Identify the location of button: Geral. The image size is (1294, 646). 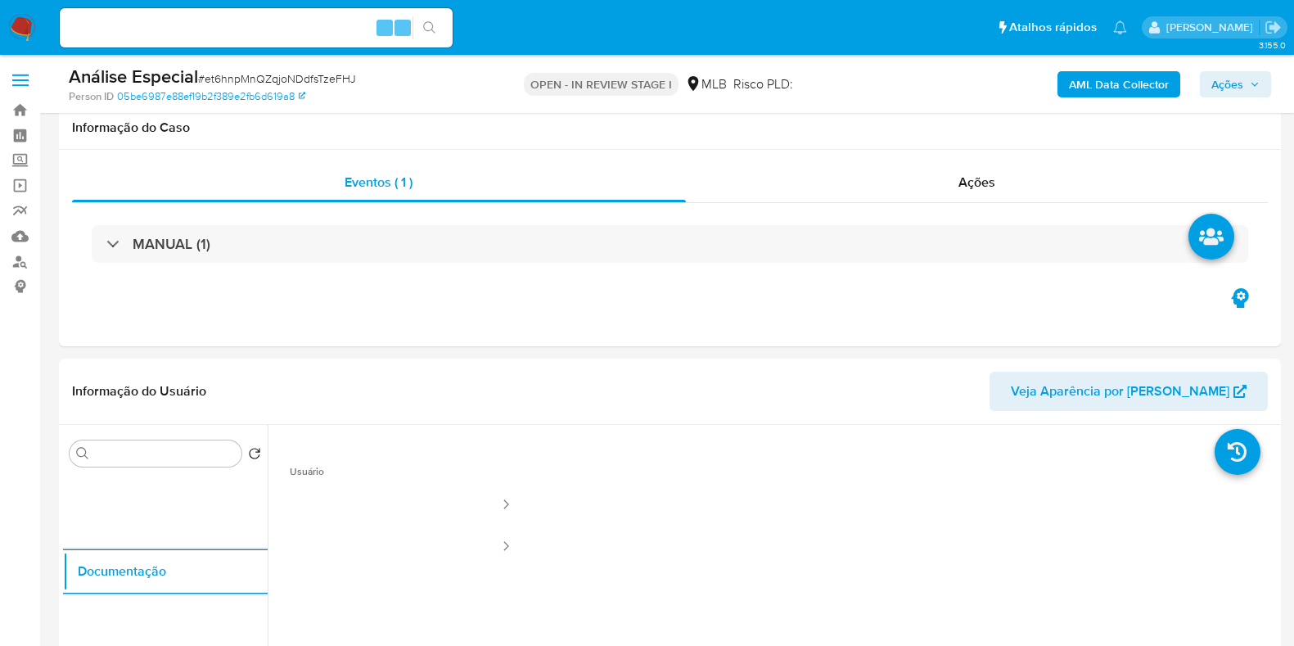
(165, 493).